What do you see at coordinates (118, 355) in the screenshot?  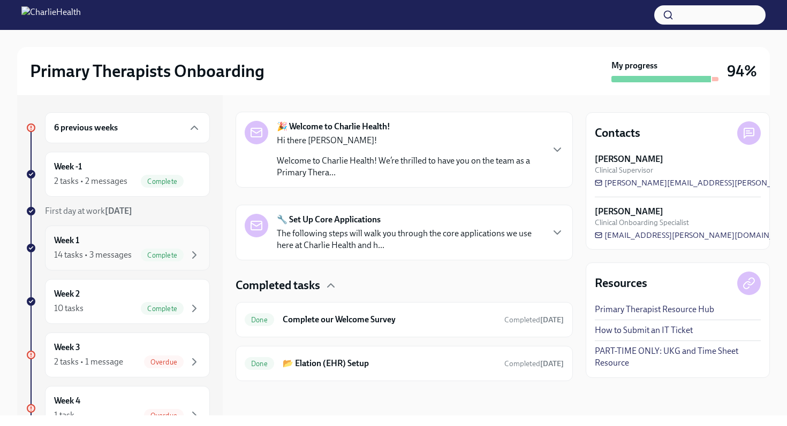 I see `a: Week 32 tasks • 1 messageOverdue` at bounding box center [118, 355].